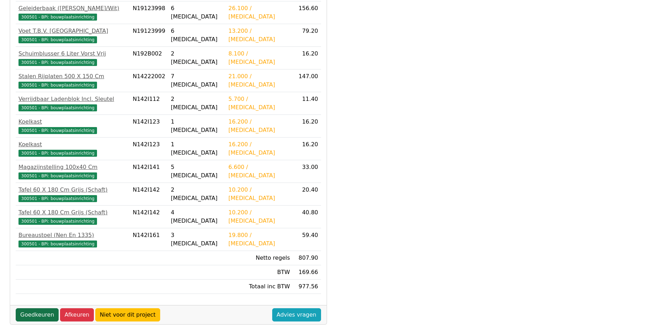 This screenshot has height=333, width=662. Describe the element at coordinates (259, 286) in the screenshot. I see `td: Totaal inc BTW` at that location.